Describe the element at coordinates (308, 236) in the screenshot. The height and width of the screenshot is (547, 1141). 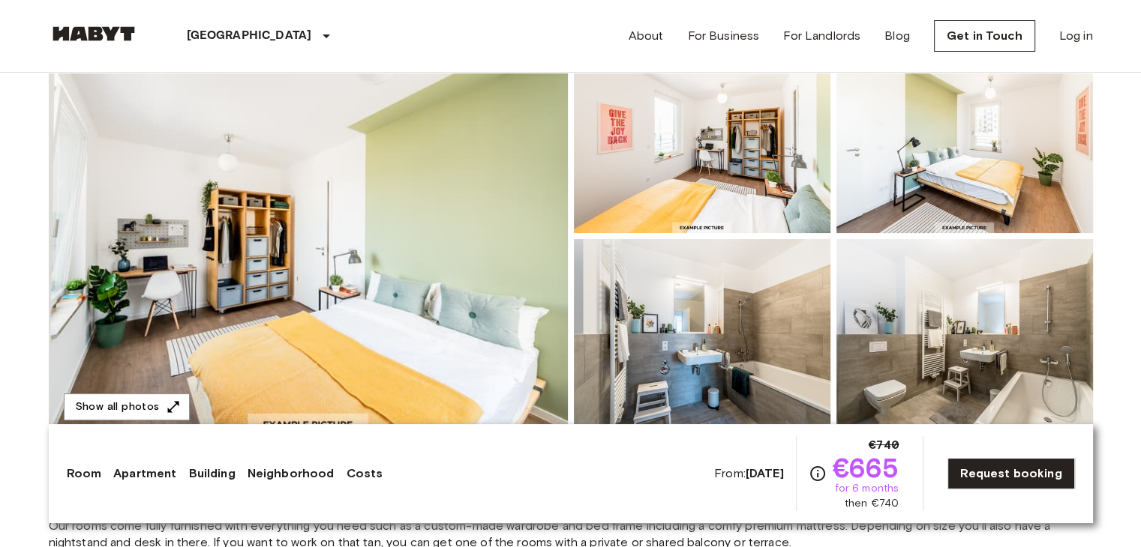
I see `img: Marketing picture of unit DE-01-08-008-02Q` at that location.